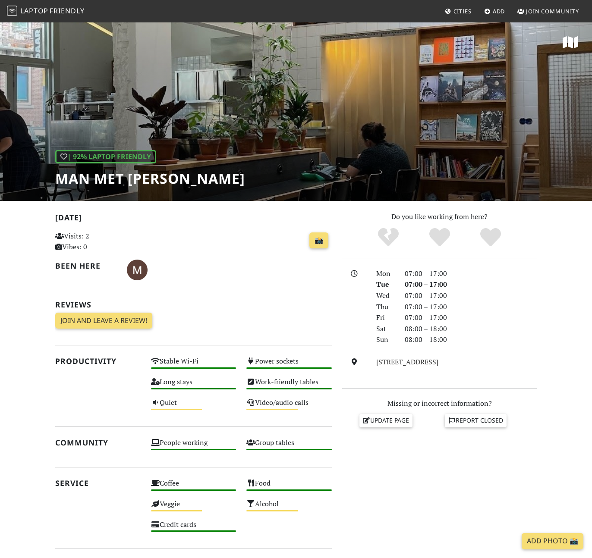  Describe the element at coordinates (463, 11) in the screenshot. I see `span: Cities` at that location.